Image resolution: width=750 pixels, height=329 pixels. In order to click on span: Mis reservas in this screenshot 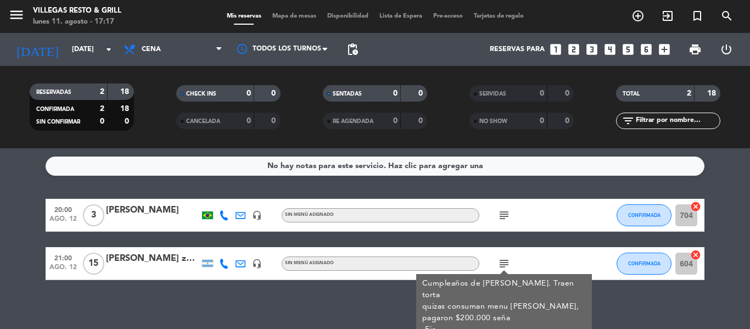, I will do `click(244, 16)`.